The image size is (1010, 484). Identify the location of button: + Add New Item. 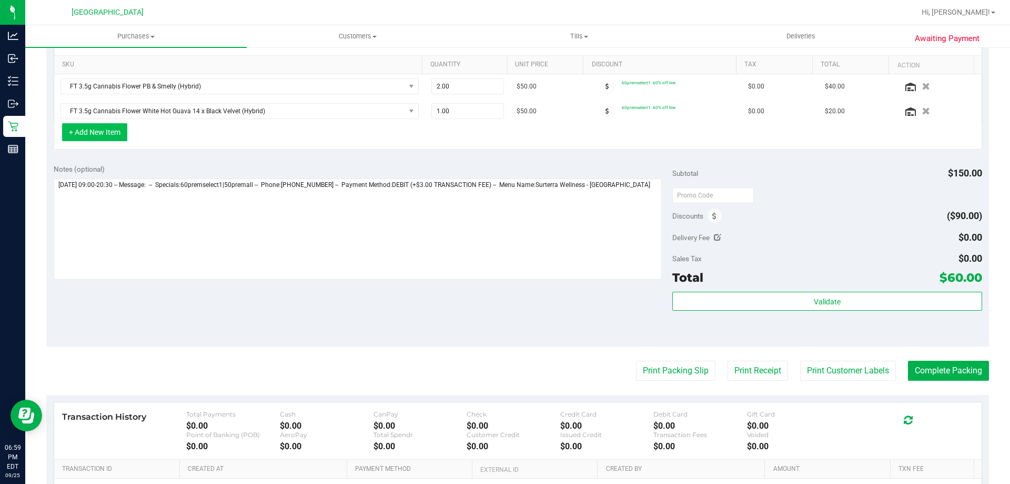
(95, 132).